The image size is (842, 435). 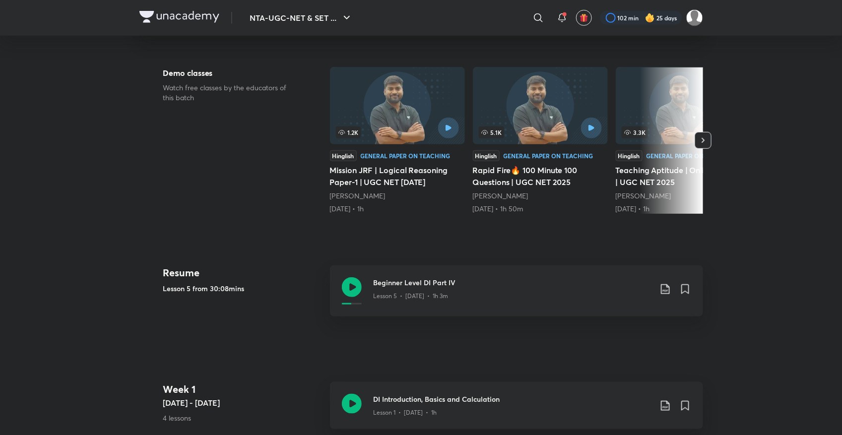 What do you see at coordinates (540, 209) in the screenshot?
I see `div: 31st May • 1h 50m` at bounding box center [540, 209].